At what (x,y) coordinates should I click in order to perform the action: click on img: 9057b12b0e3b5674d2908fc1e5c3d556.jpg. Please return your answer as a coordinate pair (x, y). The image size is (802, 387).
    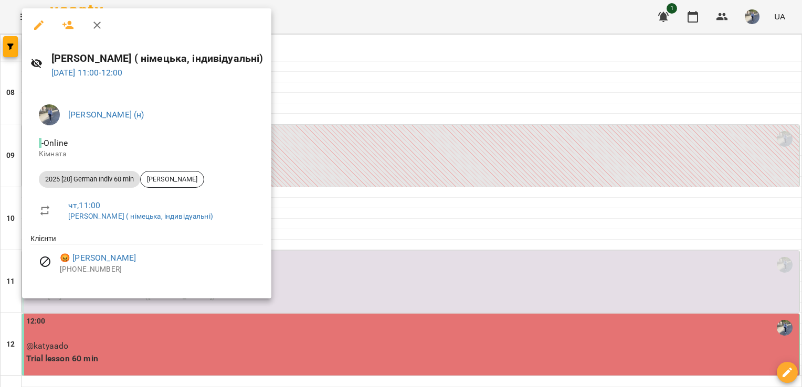
    Looking at the image, I should click on (49, 115).